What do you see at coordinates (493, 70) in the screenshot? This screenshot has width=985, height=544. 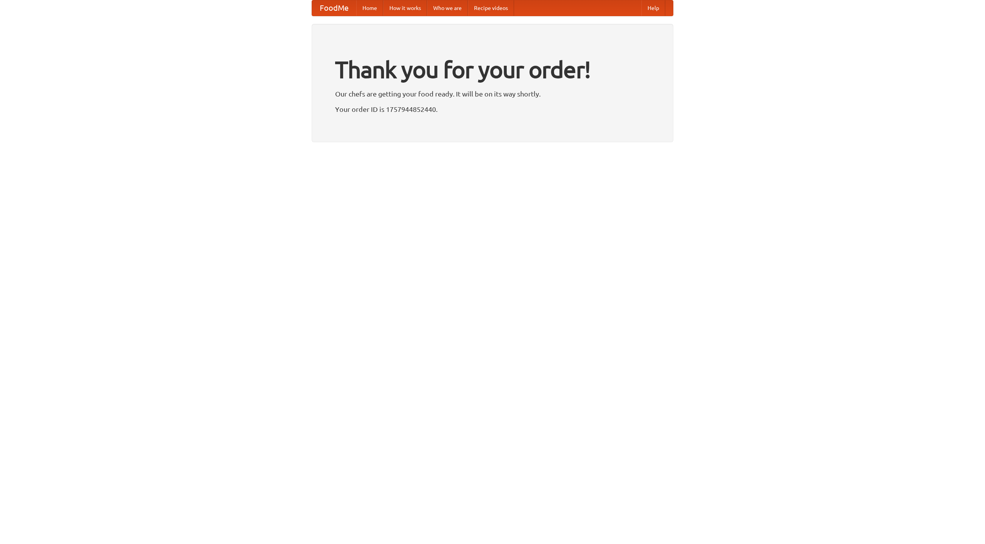 I see `h1: Thank you for your order!` at bounding box center [493, 70].